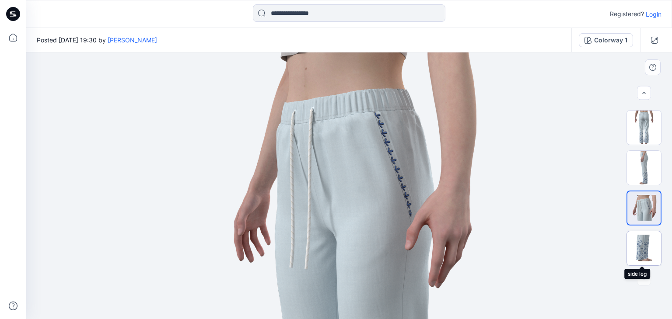  What do you see at coordinates (644, 208) in the screenshot?
I see `img: sd` at bounding box center [644, 208].